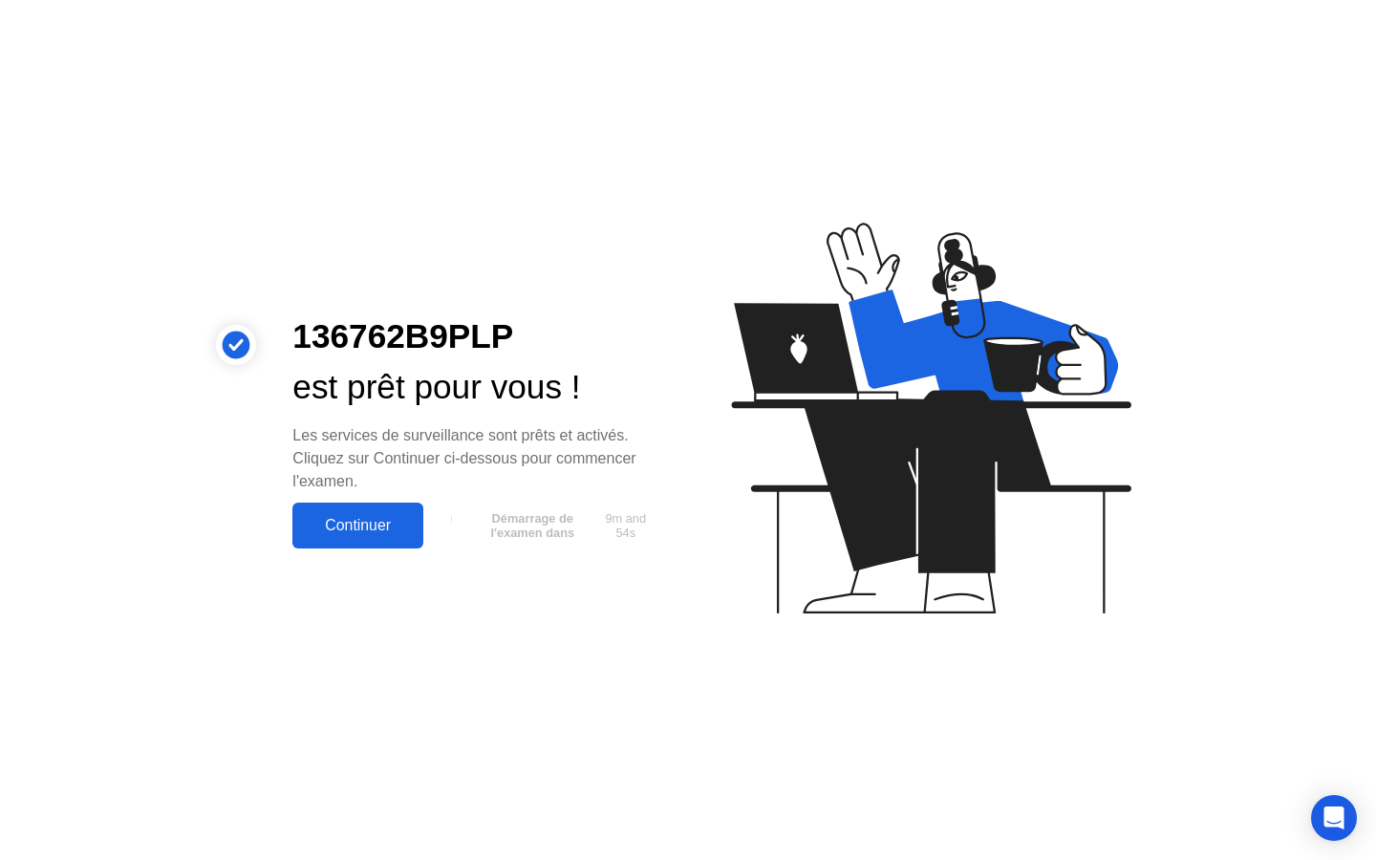 This screenshot has width=1376, height=860. What do you see at coordinates (475, 387) in the screenshot?
I see `div: est prêt pour vous !` at bounding box center [475, 387].